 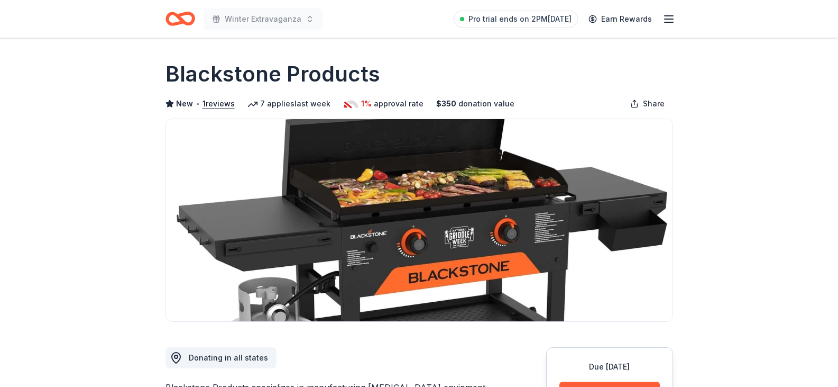 I want to click on a: Home, so click(x=180, y=19).